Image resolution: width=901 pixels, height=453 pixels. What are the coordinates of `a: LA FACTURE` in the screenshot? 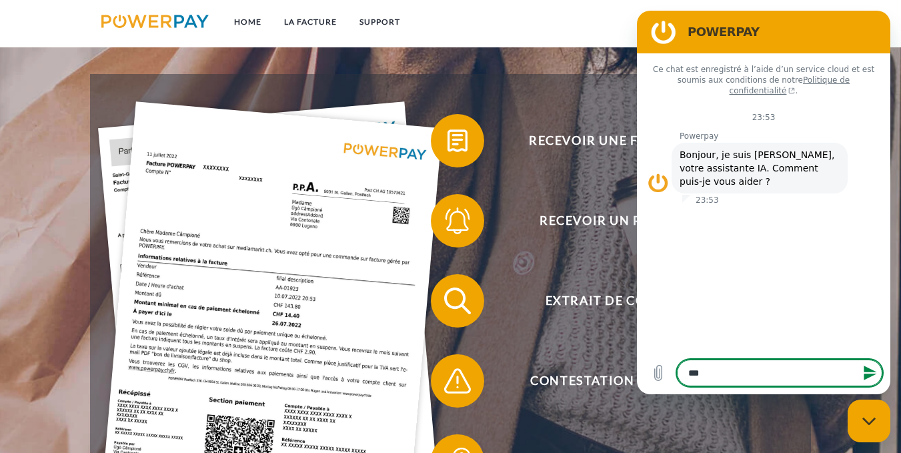 It's located at (310, 22).